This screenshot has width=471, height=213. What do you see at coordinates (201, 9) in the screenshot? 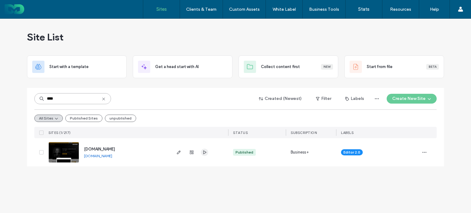
I see `label: Clients & Team` at bounding box center [201, 9].